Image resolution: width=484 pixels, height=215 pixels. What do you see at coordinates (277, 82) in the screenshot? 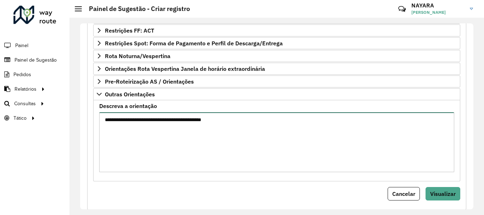
I see `a: Pre-Roteirização AS / Orientações` at bounding box center [277, 82].